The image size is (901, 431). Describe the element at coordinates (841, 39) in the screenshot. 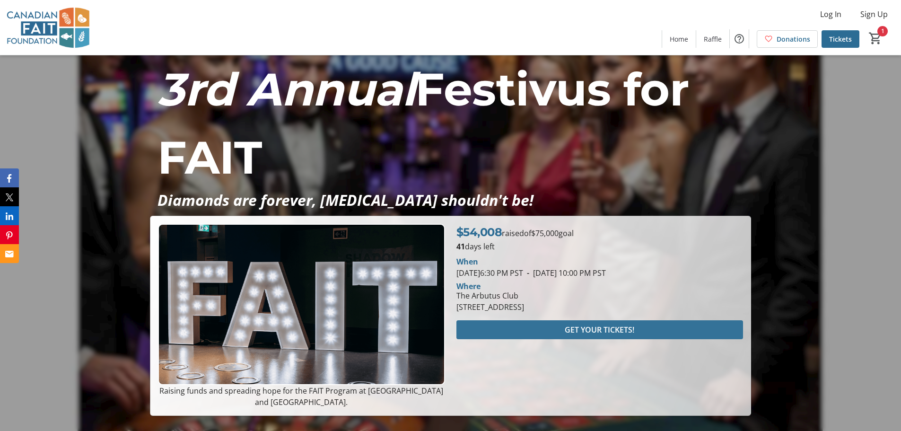

I see `span: Tickets` at that location.